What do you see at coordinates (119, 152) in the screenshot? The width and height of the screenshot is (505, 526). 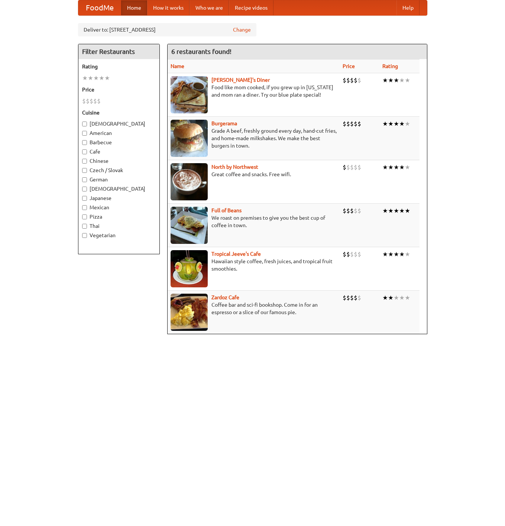 I see `label: Cafe` at bounding box center [119, 152].